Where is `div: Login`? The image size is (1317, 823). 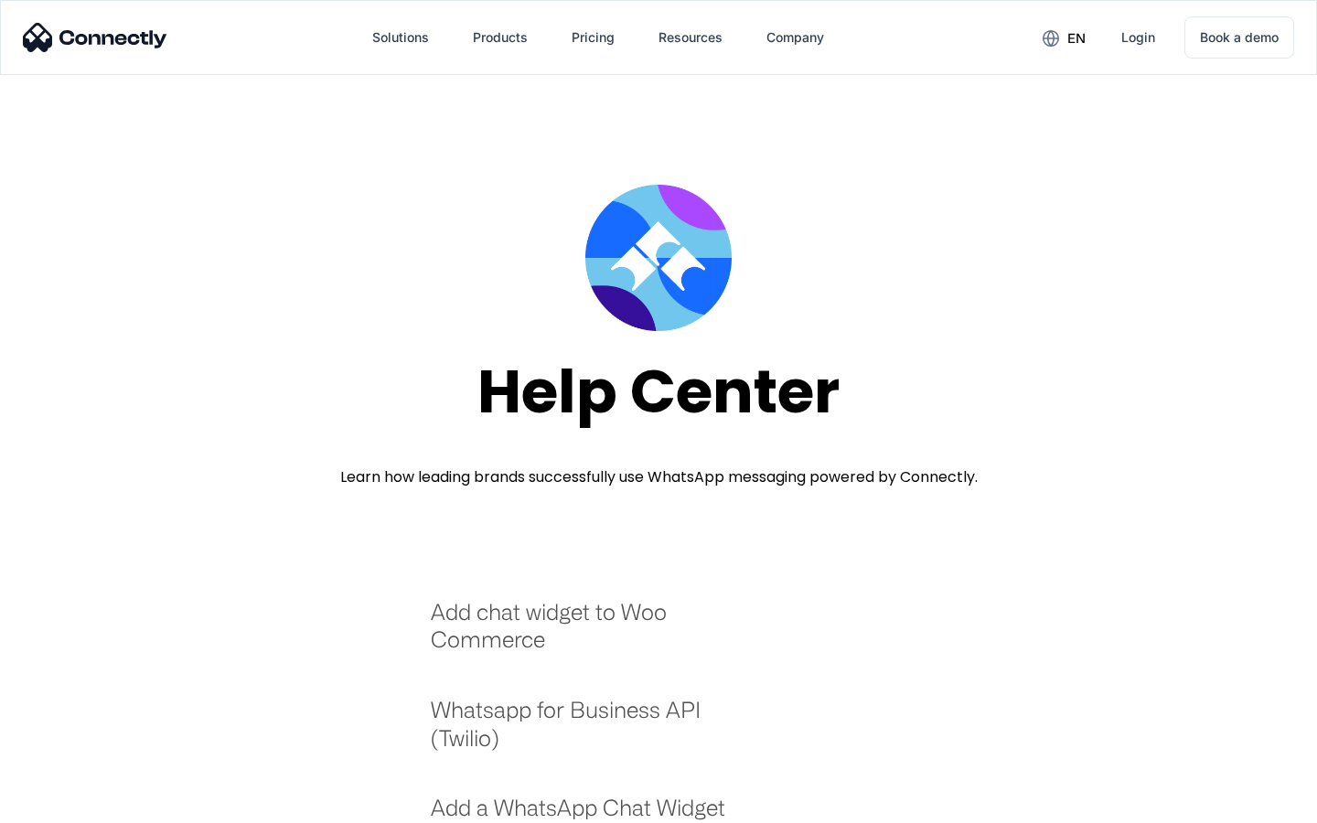
div: Login is located at coordinates (1137, 37).